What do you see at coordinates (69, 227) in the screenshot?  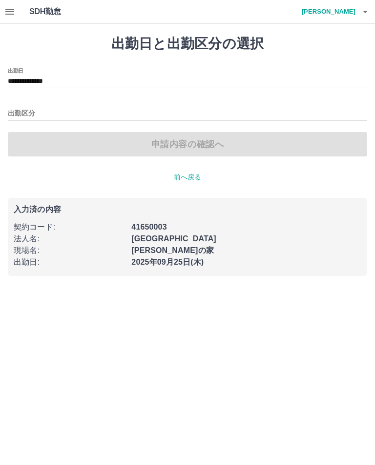 I see `p: 契約コード :` at bounding box center [69, 227].